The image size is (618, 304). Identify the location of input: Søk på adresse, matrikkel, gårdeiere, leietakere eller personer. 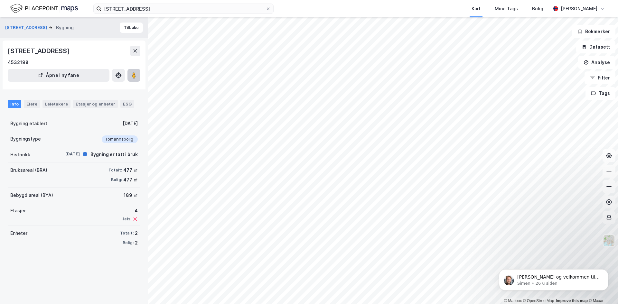
(184, 9).